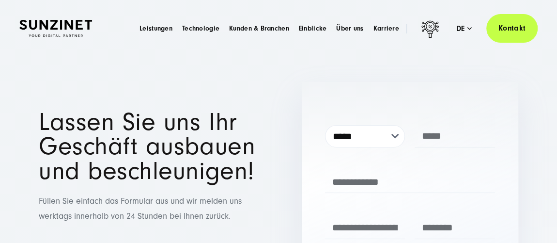  What do you see at coordinates (299, 202) in the screenshot?
I see `button: Cookie-Einstellungen` at bounding box center [299, 202].